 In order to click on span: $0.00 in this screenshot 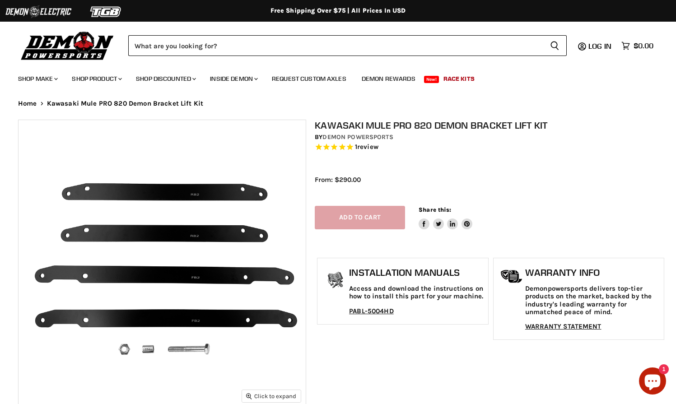, I will do `click(644, 46)`.